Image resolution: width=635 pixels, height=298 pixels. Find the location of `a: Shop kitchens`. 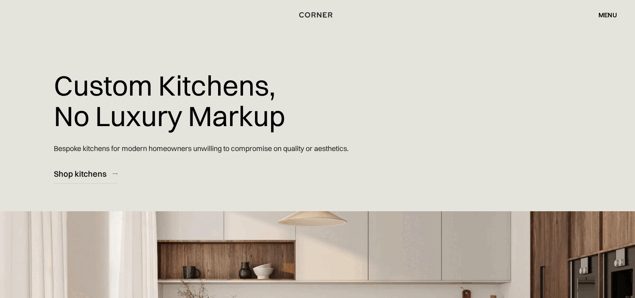

a: Shop kitchens is located at coordinates (86, 174).